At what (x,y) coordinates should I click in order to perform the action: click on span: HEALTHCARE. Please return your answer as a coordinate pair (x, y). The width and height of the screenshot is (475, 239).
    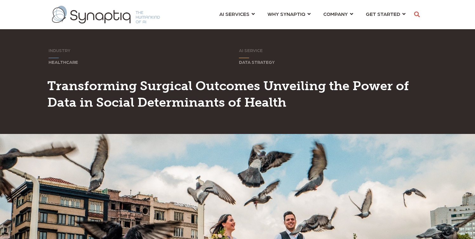
    Looking at the image, I should click on (63, 62).